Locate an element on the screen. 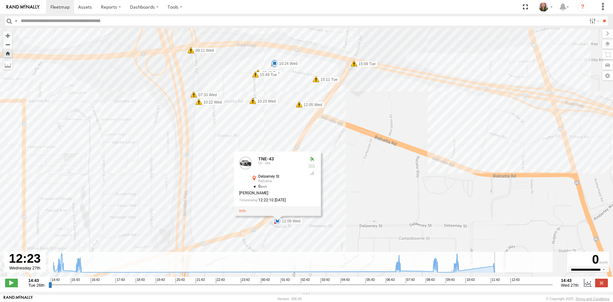 This screenshot has height=302, width=613. span: 05:43 is located at coordinates (370, 280).